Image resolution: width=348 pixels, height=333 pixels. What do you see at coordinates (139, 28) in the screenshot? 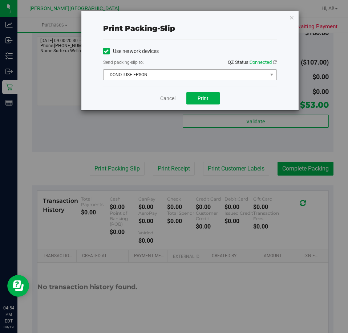
I see `span: Print packing-slip` at bounding box center [139, 28].